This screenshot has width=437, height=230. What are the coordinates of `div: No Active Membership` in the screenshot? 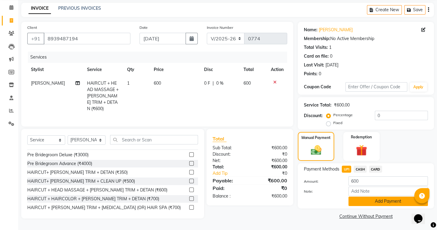 It's located at (366, 39).